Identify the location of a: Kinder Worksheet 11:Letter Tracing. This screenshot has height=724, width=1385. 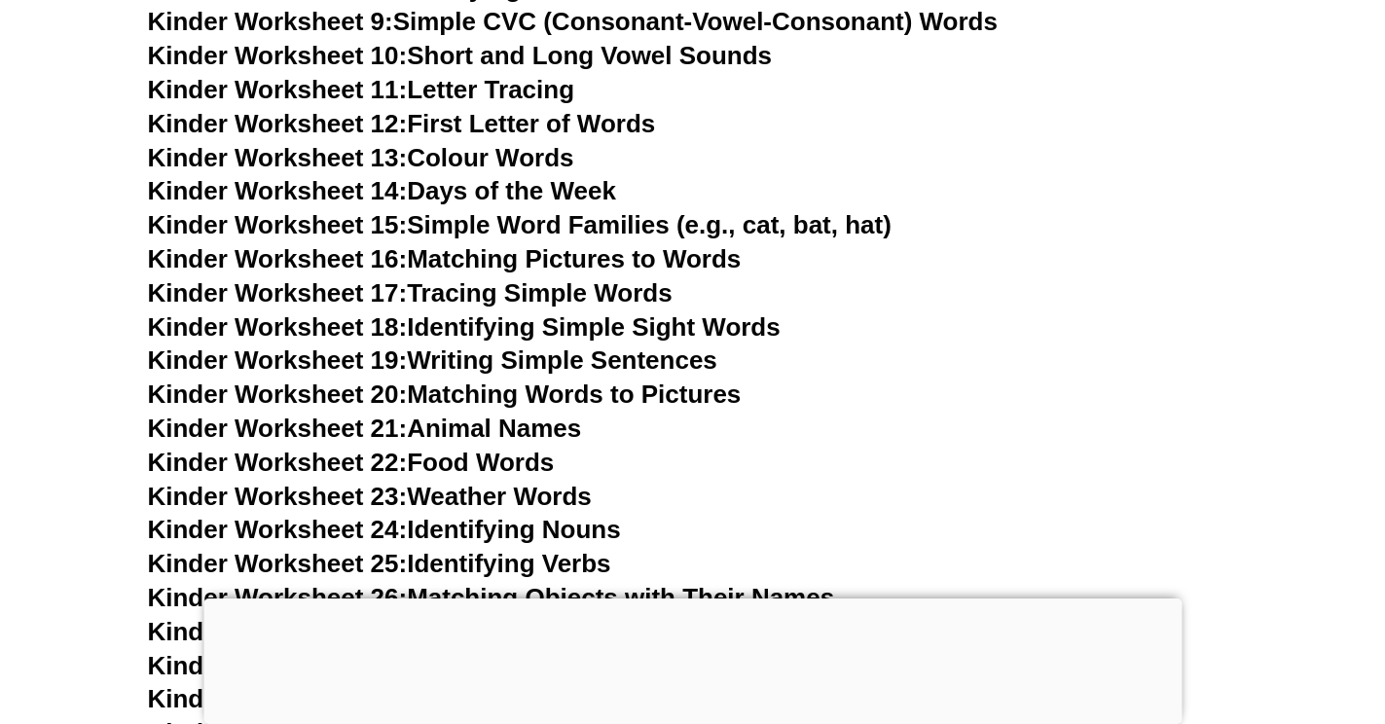
(361, 90).